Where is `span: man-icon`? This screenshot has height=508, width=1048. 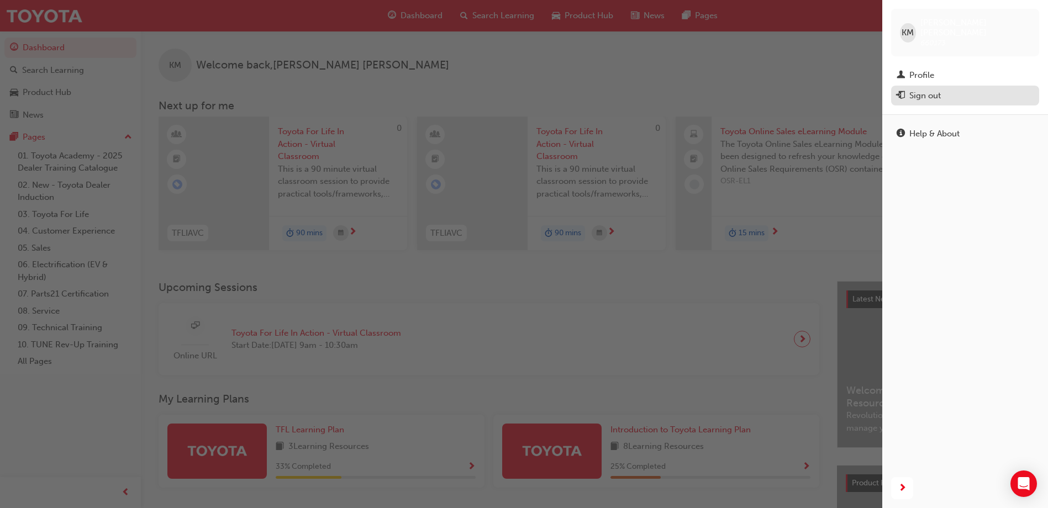
span: man-icon is located at coordinates (900, 76).